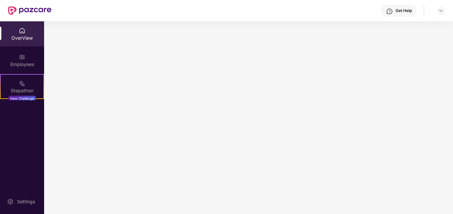 The width and height of the screenshot is (453, 214). What do you see at coordinates (22, 91) in the screenshot?
I see `div: Stepathon` at bounding box center [22, 91].